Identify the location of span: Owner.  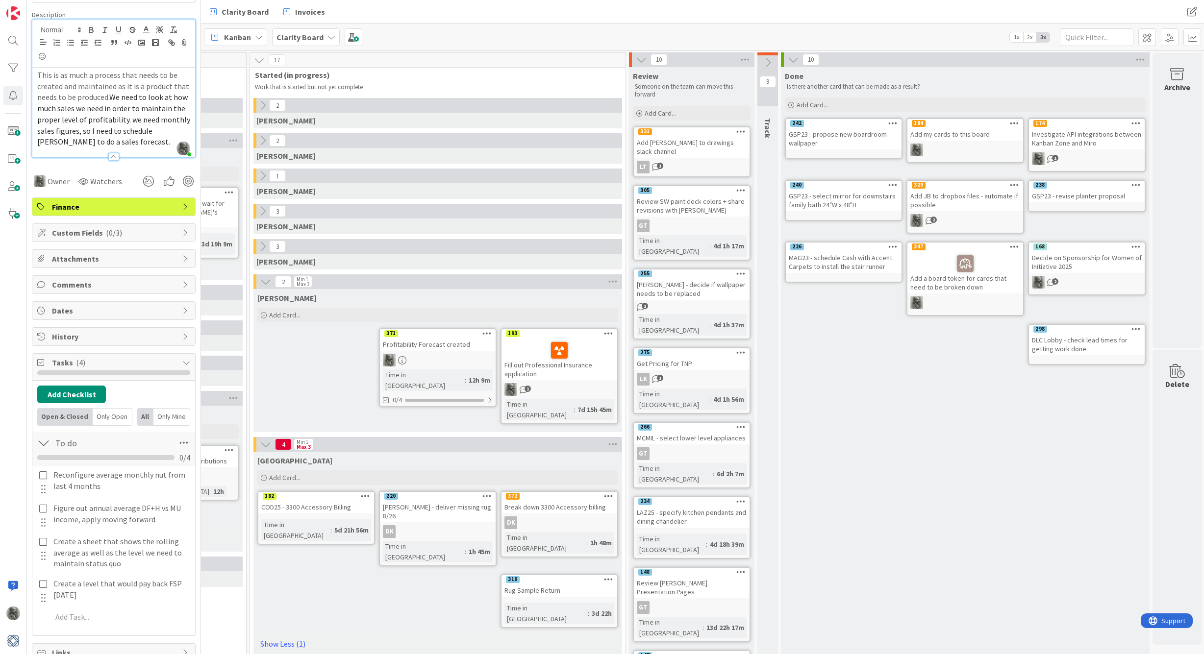
(58, 181).